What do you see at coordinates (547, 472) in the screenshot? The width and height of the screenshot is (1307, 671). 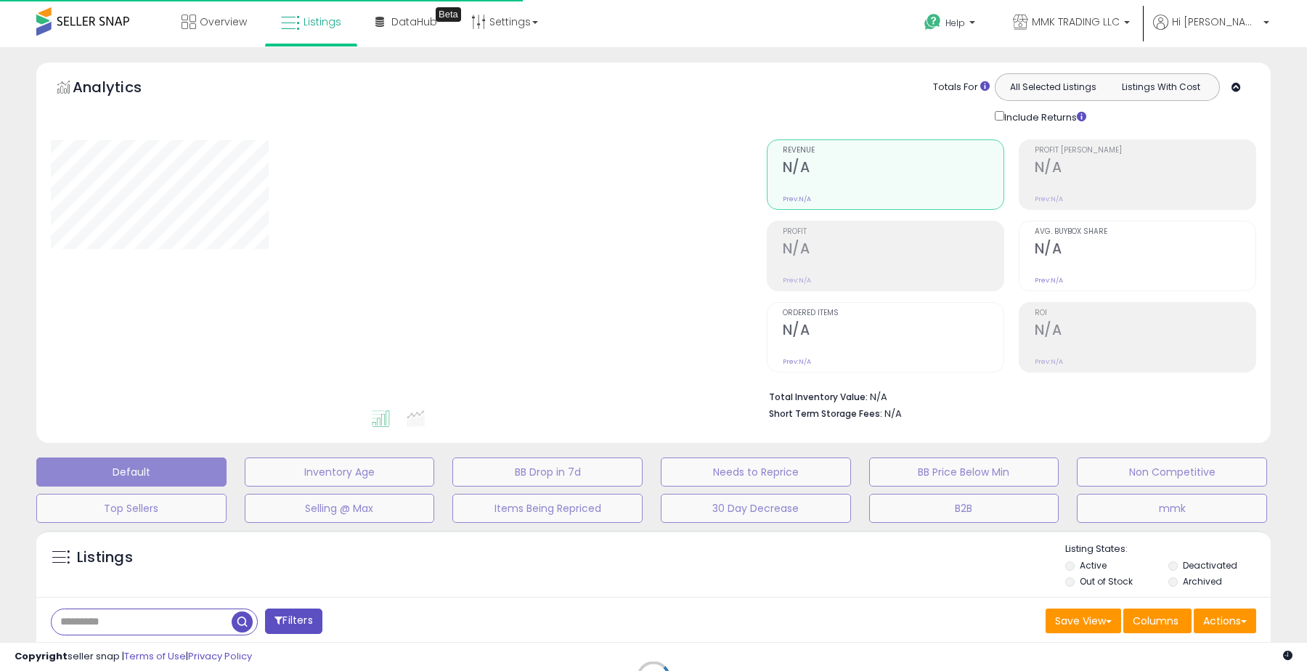 I see `button: BB Drop in 7d` at bounding box center [547, 472].